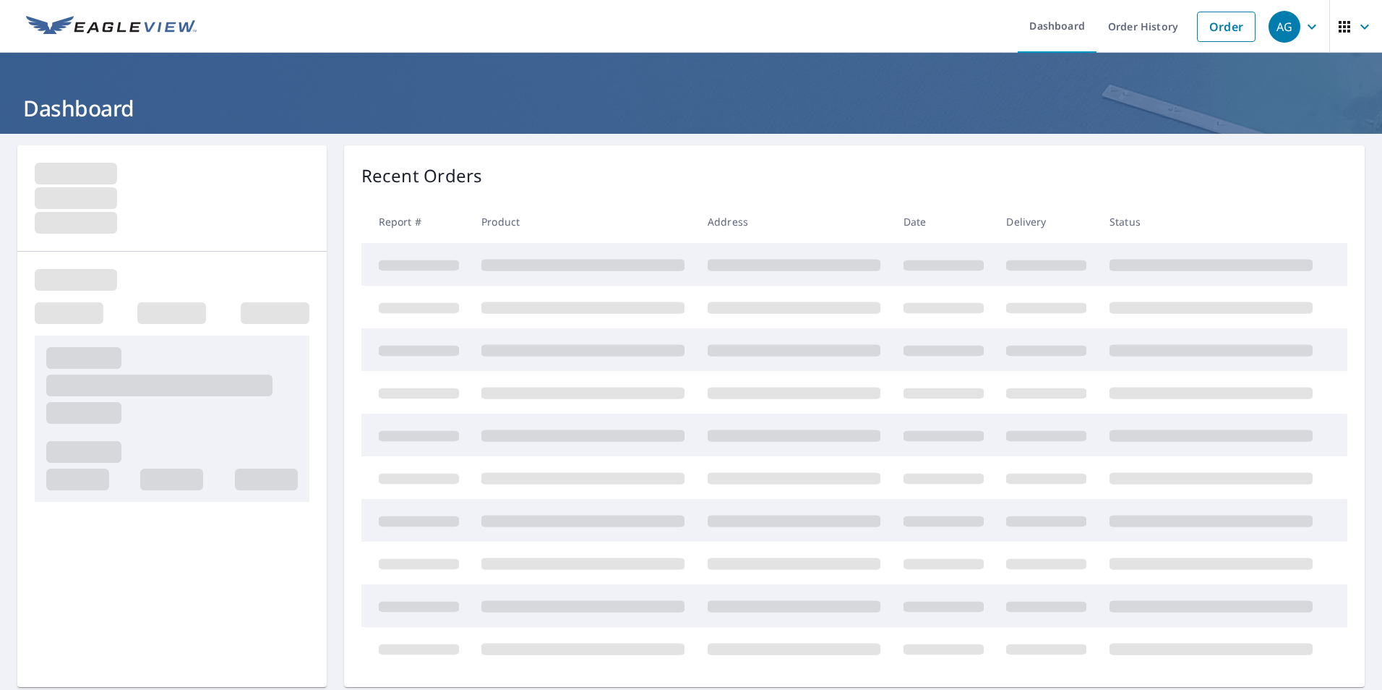  I want to click on th: Report #, so click(416, 221).